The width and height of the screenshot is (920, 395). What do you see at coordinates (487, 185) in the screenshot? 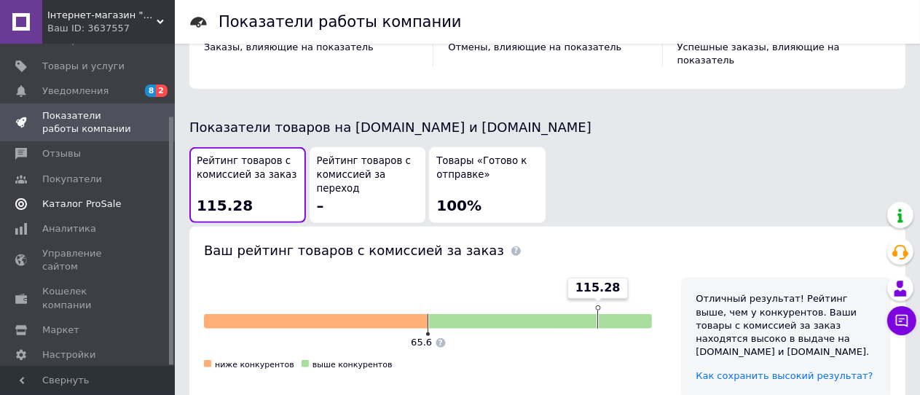
I see `button: Товары «Готово к отправке»100%` at bounding box center [487, 185].